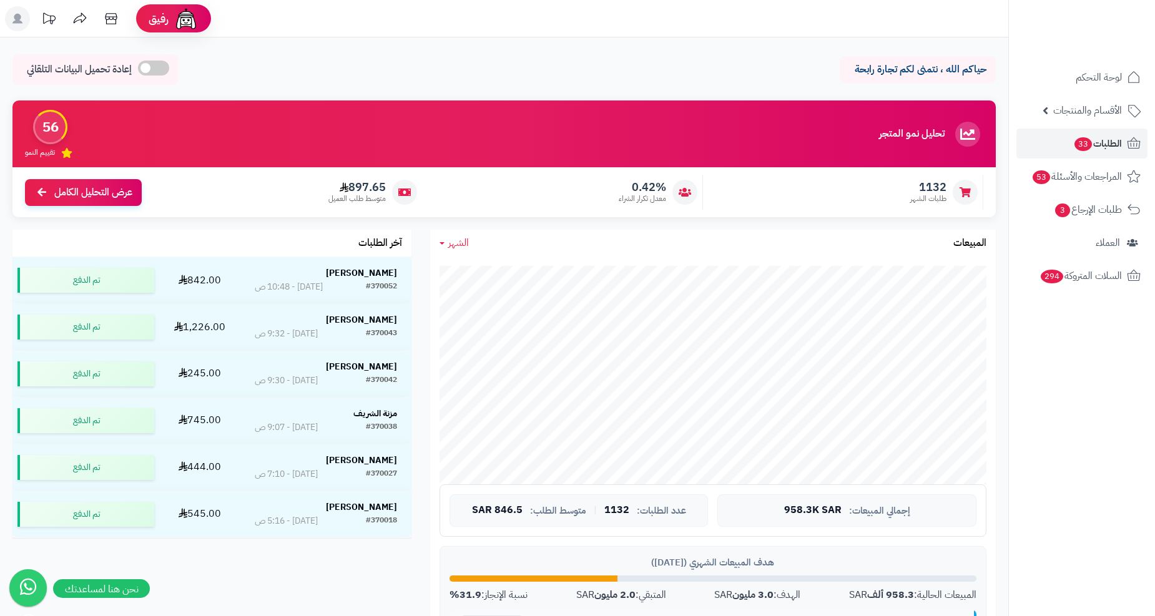 This screenshot has height=616, width=1155. I want to click on div: المتبقي: SAR, so click(621, 595).